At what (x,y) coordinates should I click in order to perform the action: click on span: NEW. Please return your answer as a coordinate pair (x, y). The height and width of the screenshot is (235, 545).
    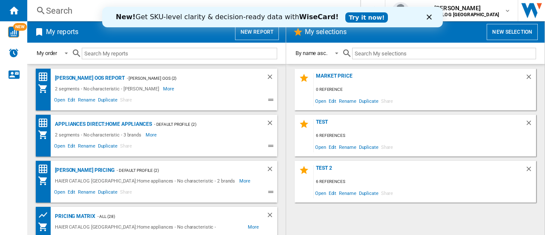
    Looking at the image, I should click on (20, 27).